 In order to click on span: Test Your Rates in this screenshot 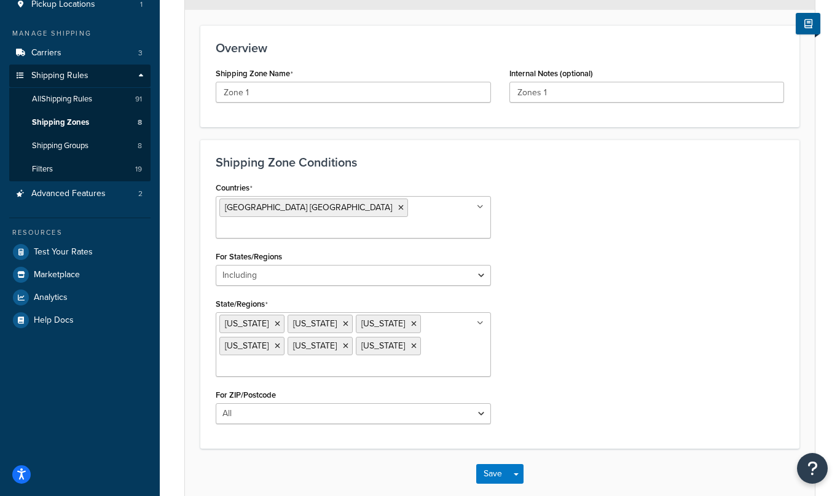, I will do `click(63, 252)`.